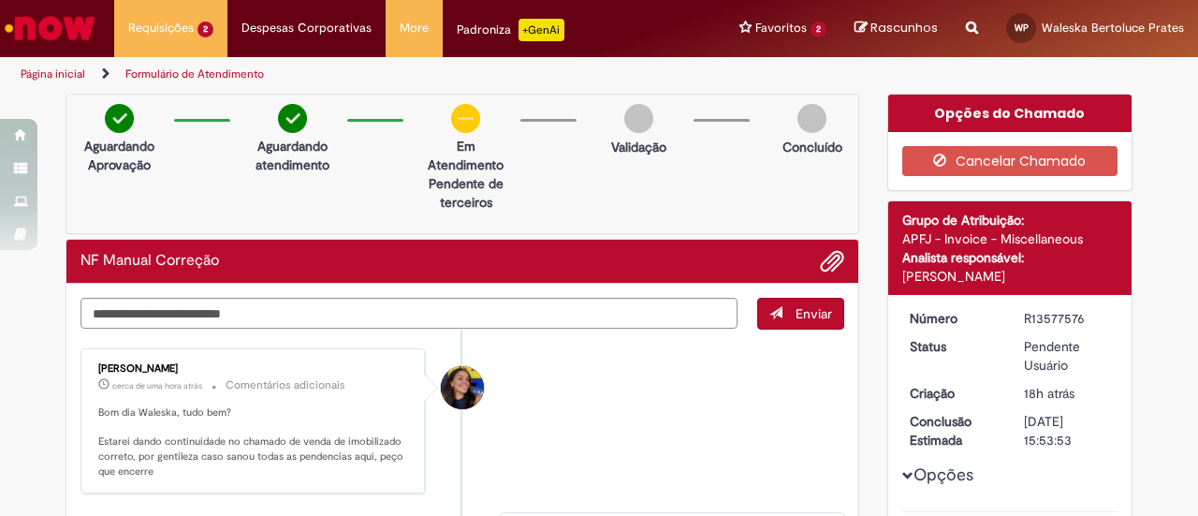  Describe the element at coordinates (414, 28) in the screenshot. I see `span: More` at that location.